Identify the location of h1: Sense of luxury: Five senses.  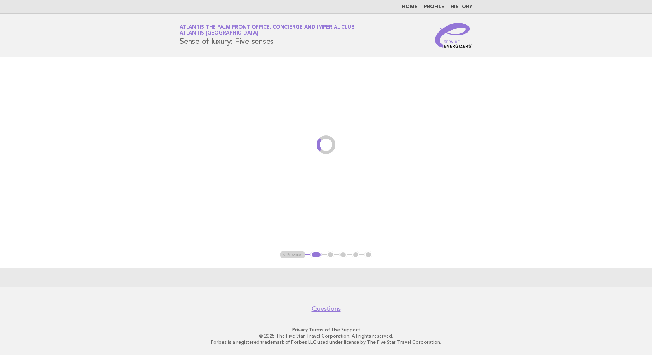
(267, 35).